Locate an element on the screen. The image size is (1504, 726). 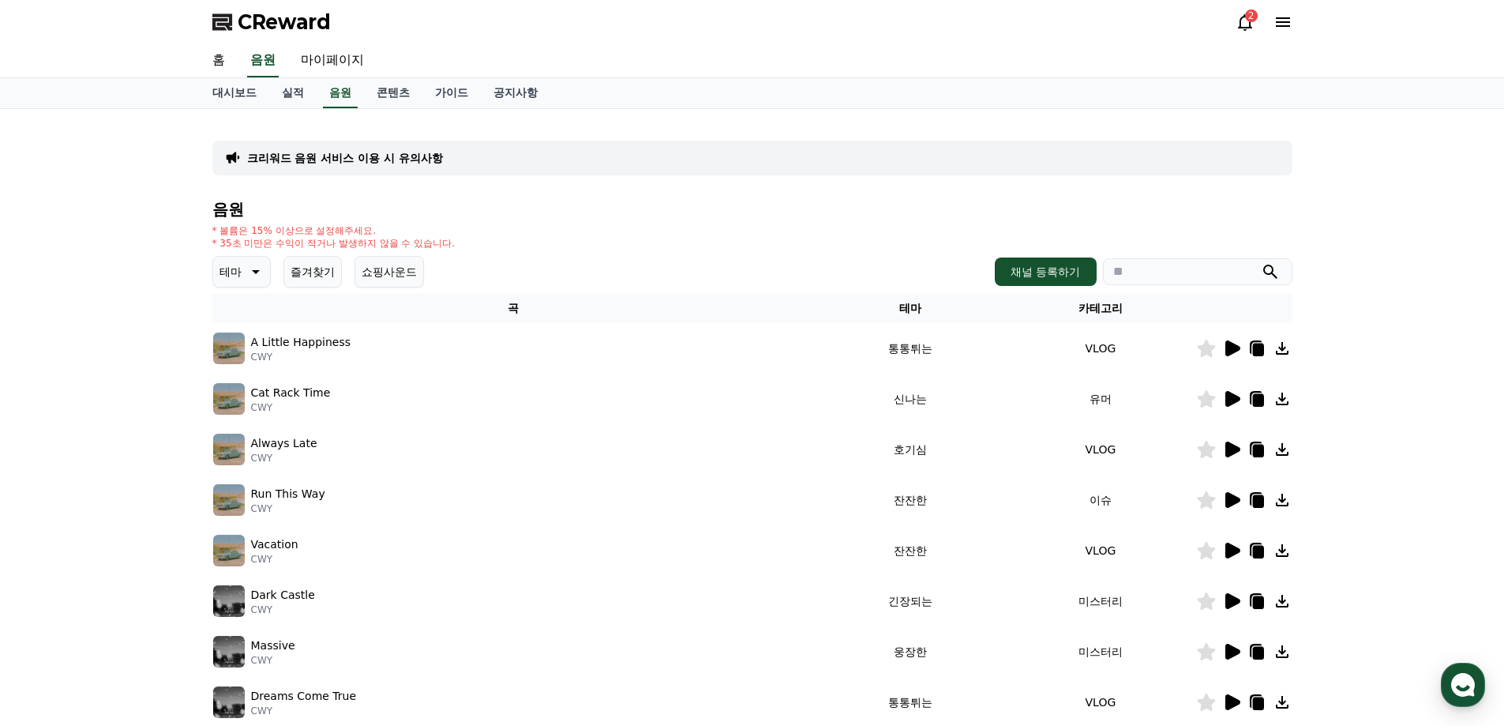
span: CReward is located at coordinates (284, 22).